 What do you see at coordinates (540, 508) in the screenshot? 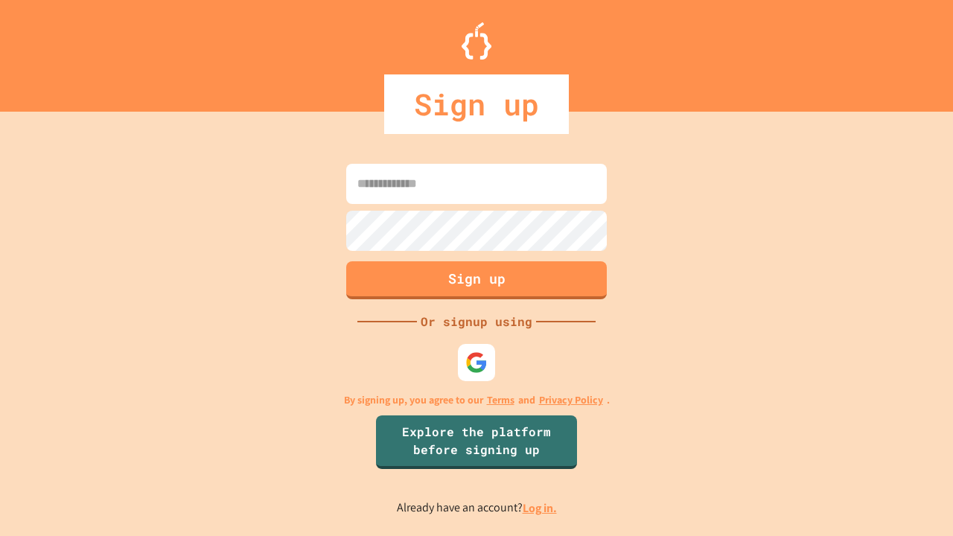
I see `a: Log in.` at bounding box center [540, 508].